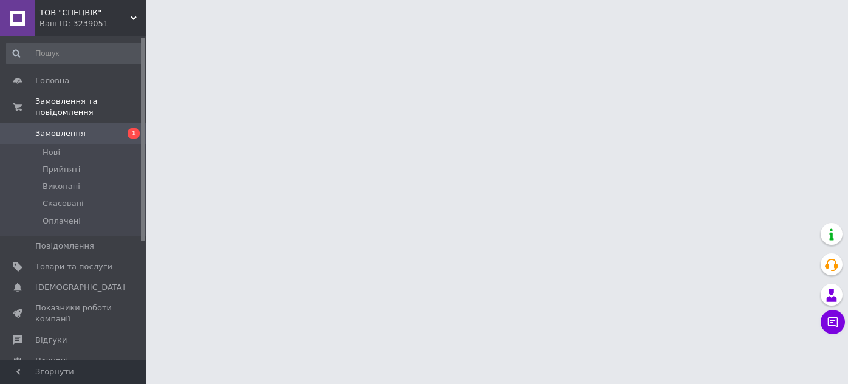 Image resolution: width=848 pixels, height=384 pixels. I want to click on input: Пошук, so click(75, 53).